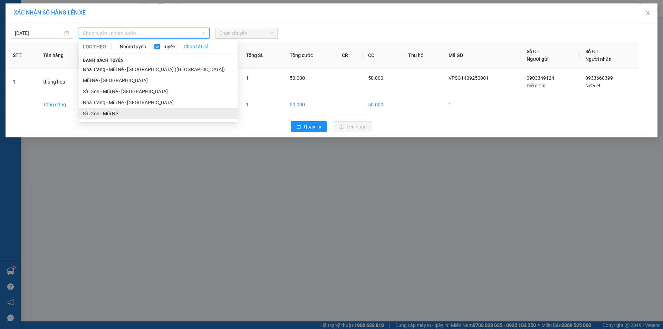  What do you see at coordinates (158, 114) in the screenshot?
I see `li: Sài Gòn - Mũi Né` at bounding box center [158, 114].